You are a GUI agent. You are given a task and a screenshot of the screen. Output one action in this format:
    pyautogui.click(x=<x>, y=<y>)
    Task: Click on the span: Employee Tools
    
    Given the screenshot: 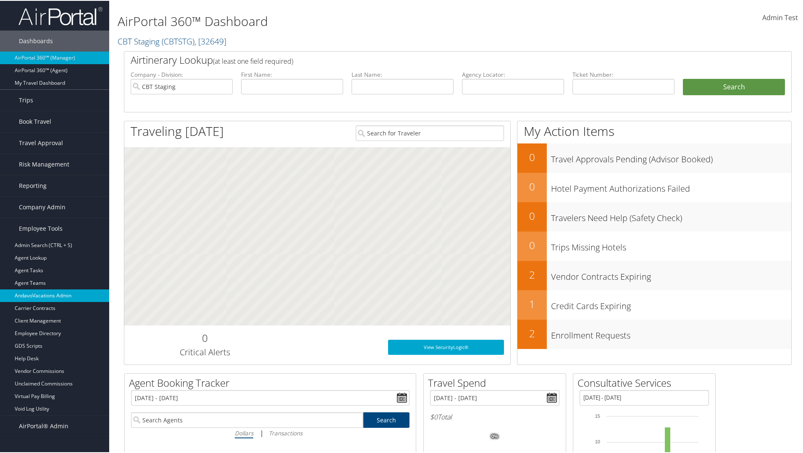 What is the action you would take?
    pyautogui.click(x=41, y=228)
    